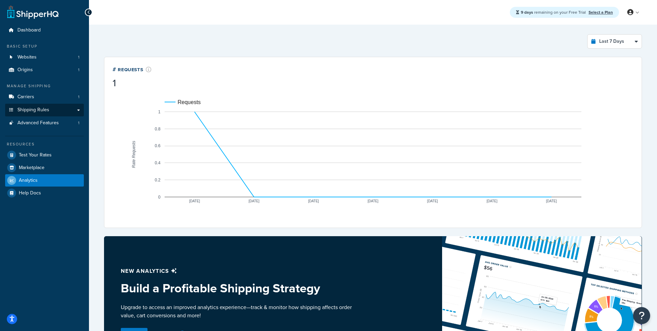 The height and width of the screenshot is (331, 657). What do you see at coordinates (44, 110) in the screenshot?
I see `li: Shipping Rules` at bounding box center [44, 110].